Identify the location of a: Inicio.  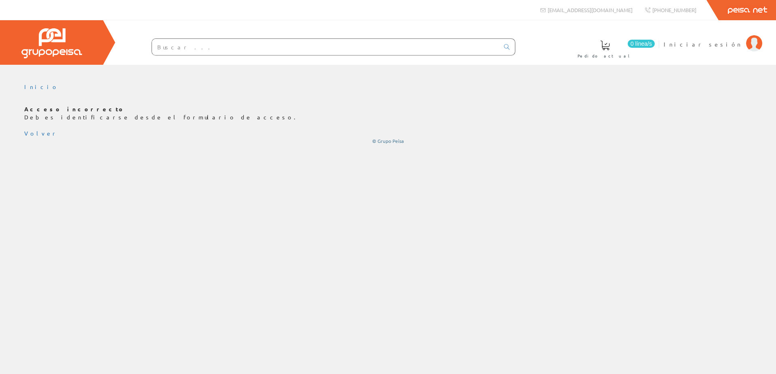
(41, 87).